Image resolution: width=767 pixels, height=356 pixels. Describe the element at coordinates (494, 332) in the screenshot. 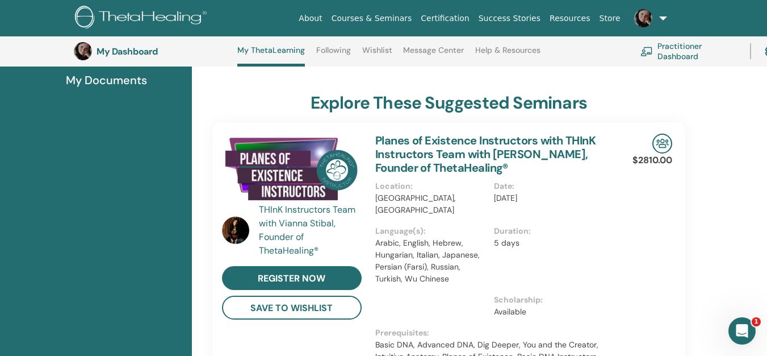

I see `p: Prerequisites :` at that location.